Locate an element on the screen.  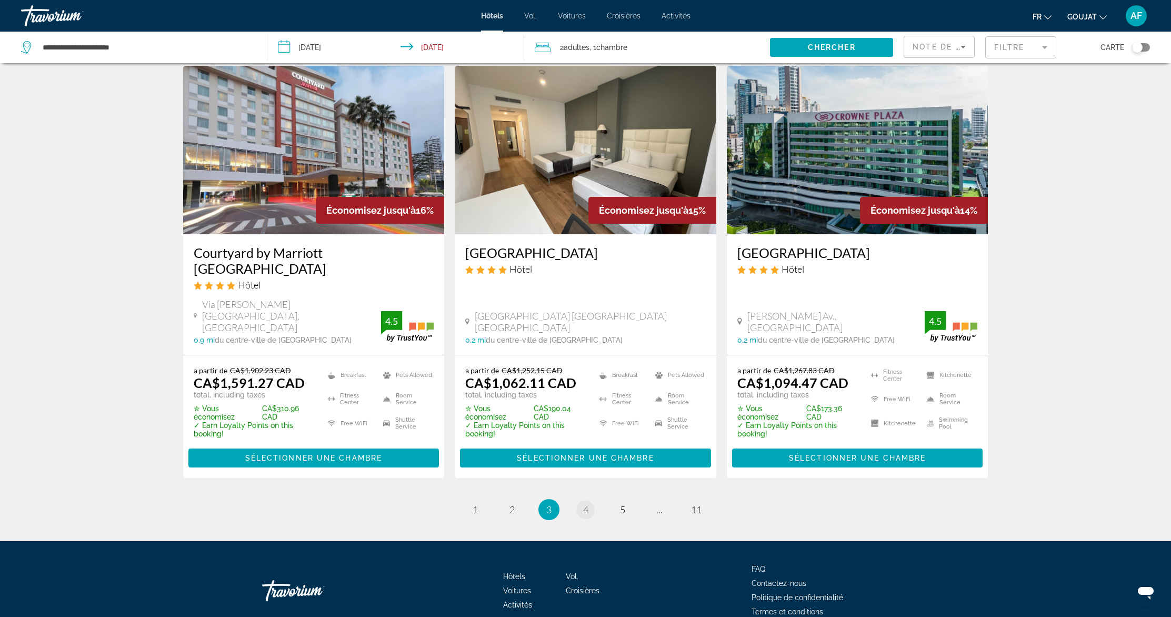
button: Sélectionner une chambre is located at coordinates (314, 458).